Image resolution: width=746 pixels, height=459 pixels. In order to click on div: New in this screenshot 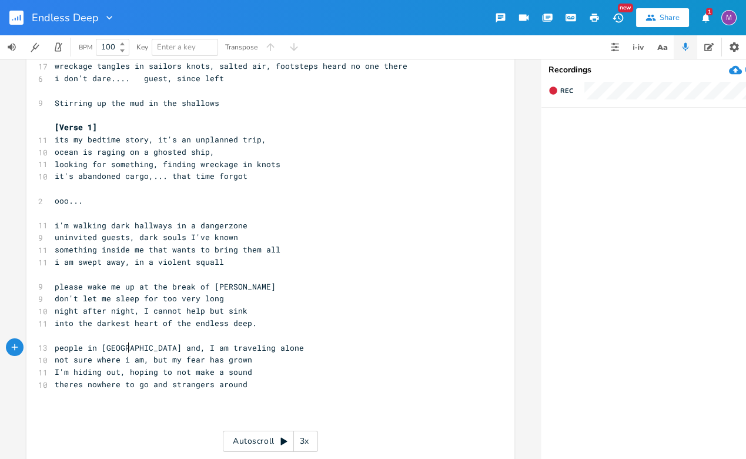, I will do `click(626, 8)`.